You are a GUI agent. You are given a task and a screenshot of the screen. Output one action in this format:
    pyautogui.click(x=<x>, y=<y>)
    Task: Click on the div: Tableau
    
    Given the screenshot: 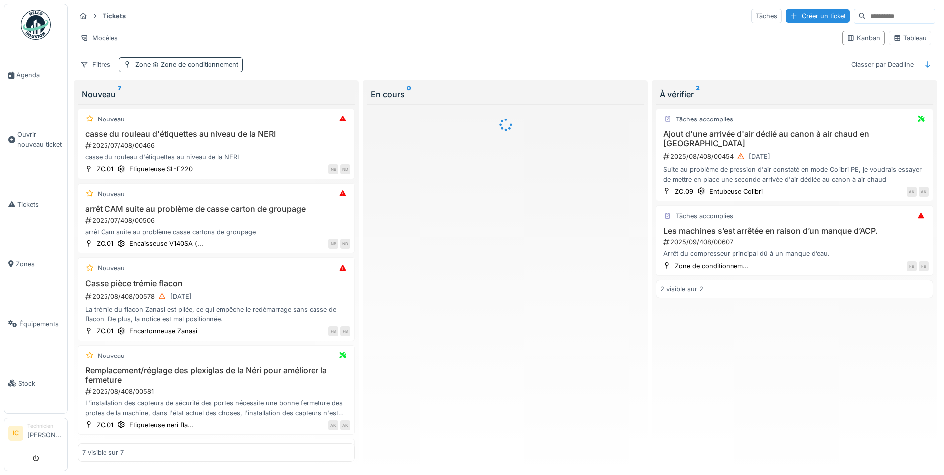 What is the action you would take?
    pyautogui.click(x=910, y=38)
    